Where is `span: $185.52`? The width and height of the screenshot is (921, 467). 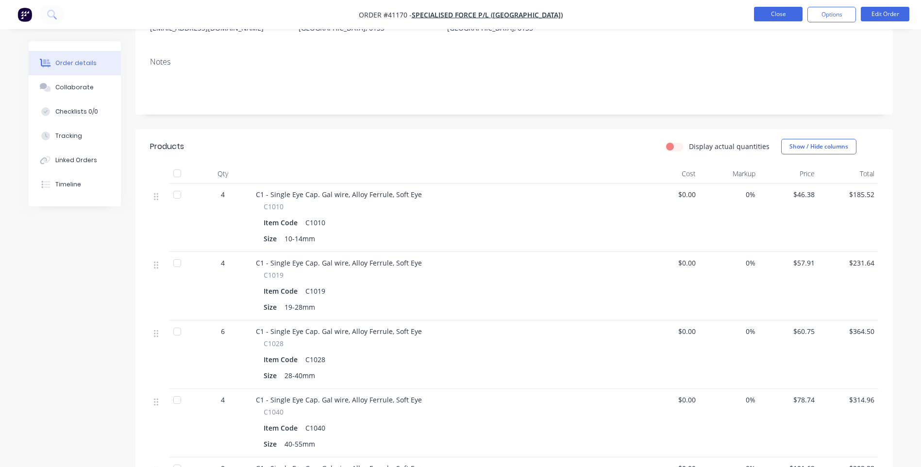
span: $185.52 is located at coordinates (848, 194).